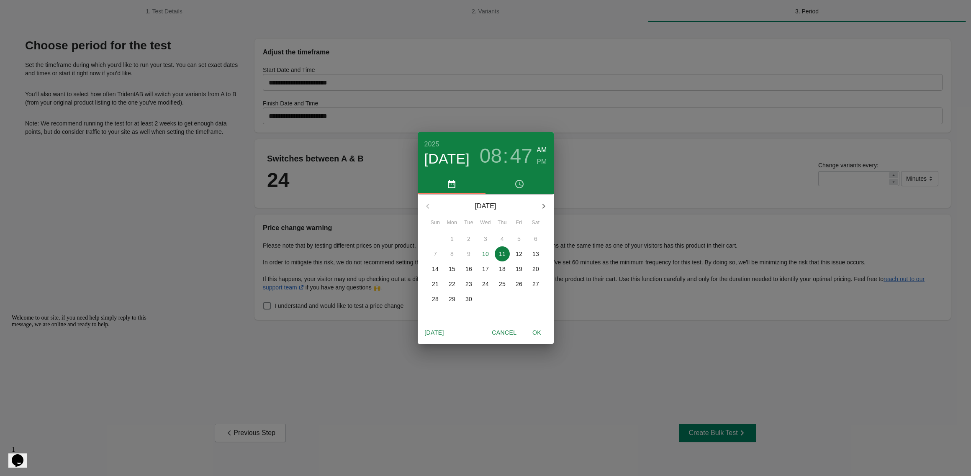 The image size is (971, 476). I want to click on button: 14, so click(435, 269).